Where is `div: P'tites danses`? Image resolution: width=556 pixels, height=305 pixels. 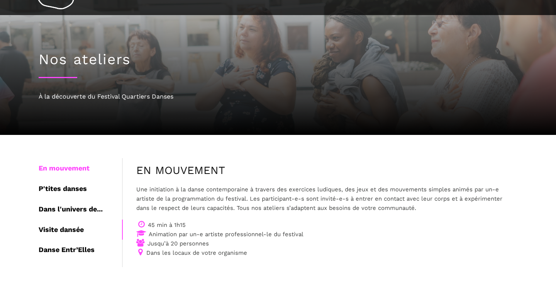 div: P'tites danses is located at coordinates (80, 188).